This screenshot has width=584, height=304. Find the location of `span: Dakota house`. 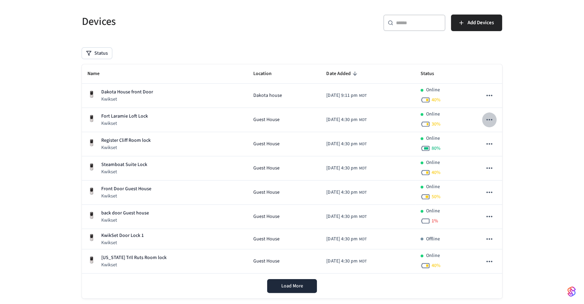

span: Dakota house is located at coordinates (267, 95).